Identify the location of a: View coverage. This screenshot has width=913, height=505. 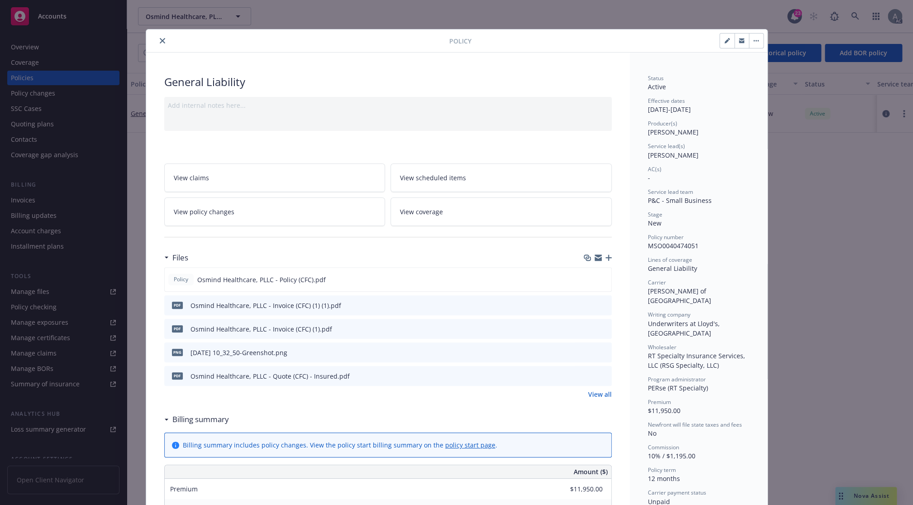
(501, 211).